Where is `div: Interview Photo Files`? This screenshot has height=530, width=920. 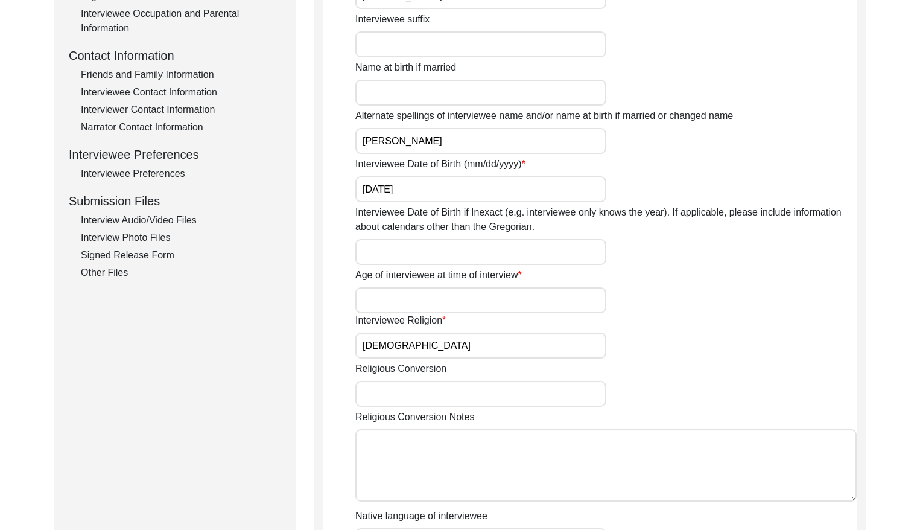
div: Interview Photo Files is located at coordinates (181, 238).